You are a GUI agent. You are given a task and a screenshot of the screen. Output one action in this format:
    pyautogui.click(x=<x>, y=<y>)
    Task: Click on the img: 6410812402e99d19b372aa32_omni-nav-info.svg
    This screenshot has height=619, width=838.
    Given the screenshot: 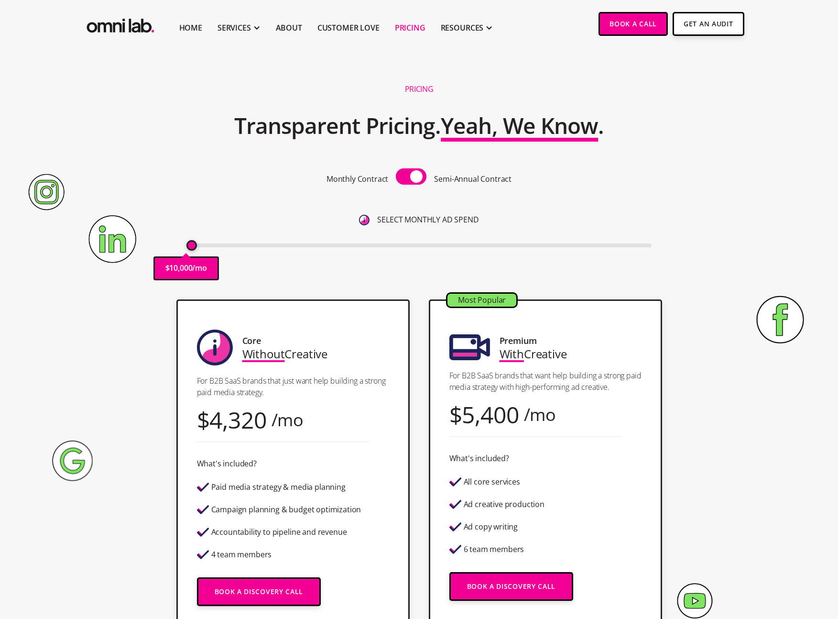 What is the action you would take?
    pyautogui.click(x=364, y=220)
    